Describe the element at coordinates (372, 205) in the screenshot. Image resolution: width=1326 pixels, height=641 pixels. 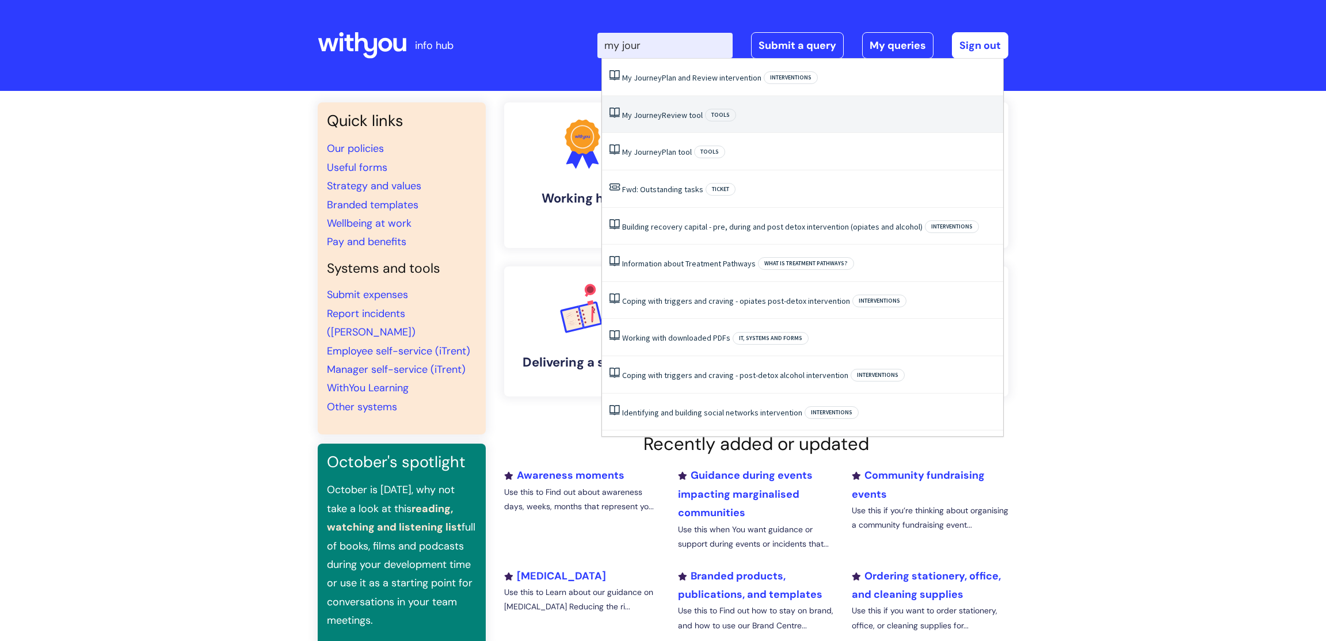
I see `a: Branded templates` at that location.